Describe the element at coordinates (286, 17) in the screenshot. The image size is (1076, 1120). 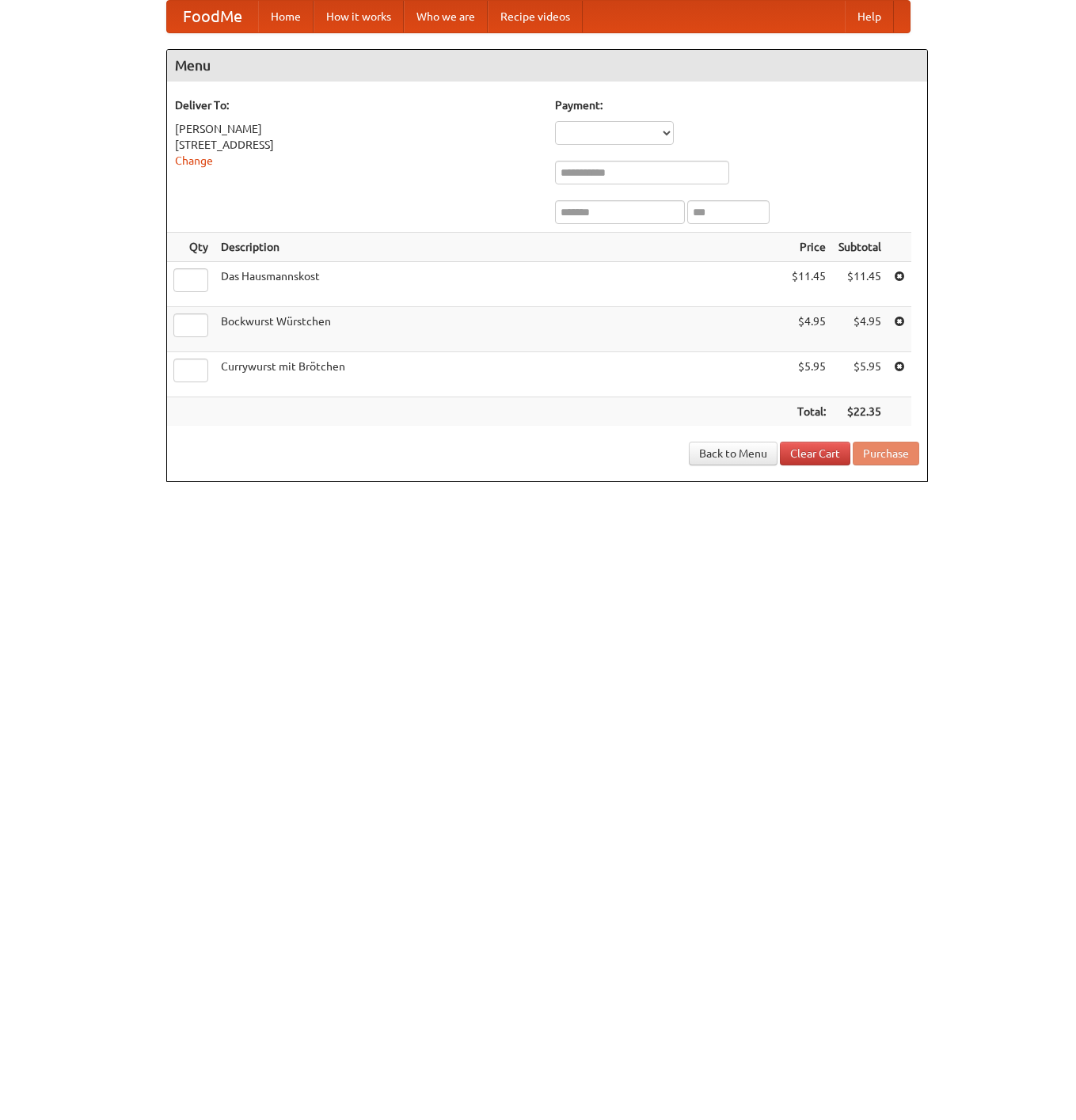
I see `a: Home` at that location.